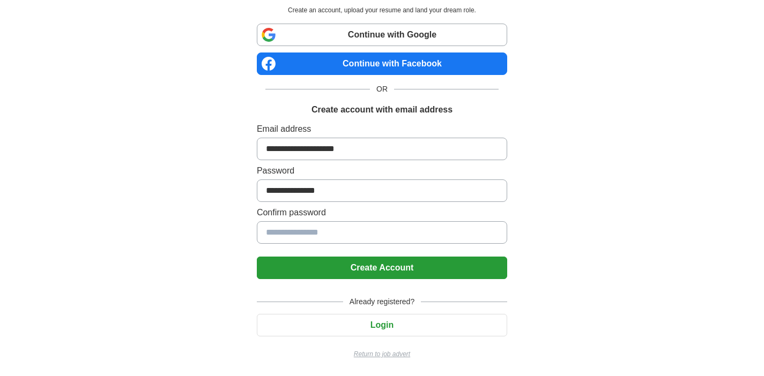 This screenshot has width=764, height=376. I want to click on a: Continue with Google, so click(382, 35).